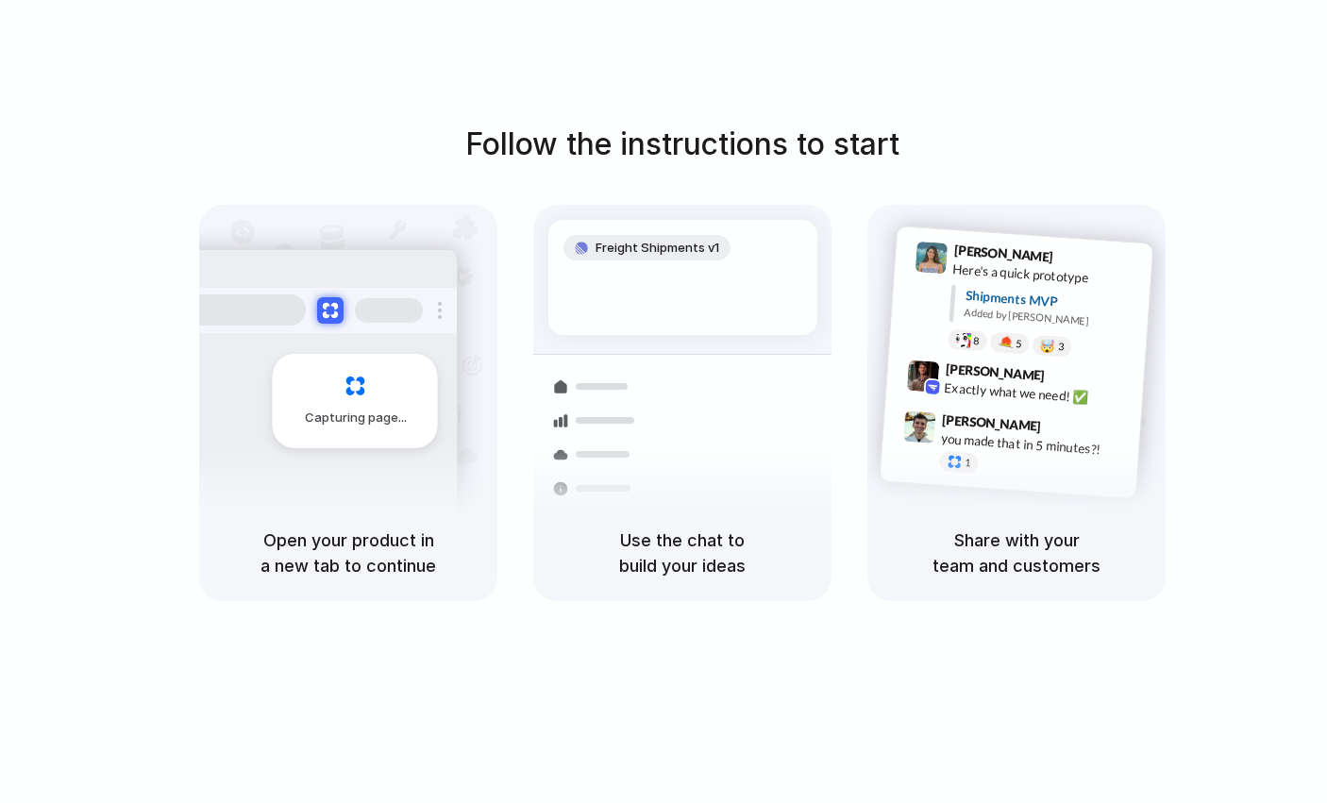  Describe the element at coordinates (1061, 346) in the screenshot. I see `span: 3` at that location.